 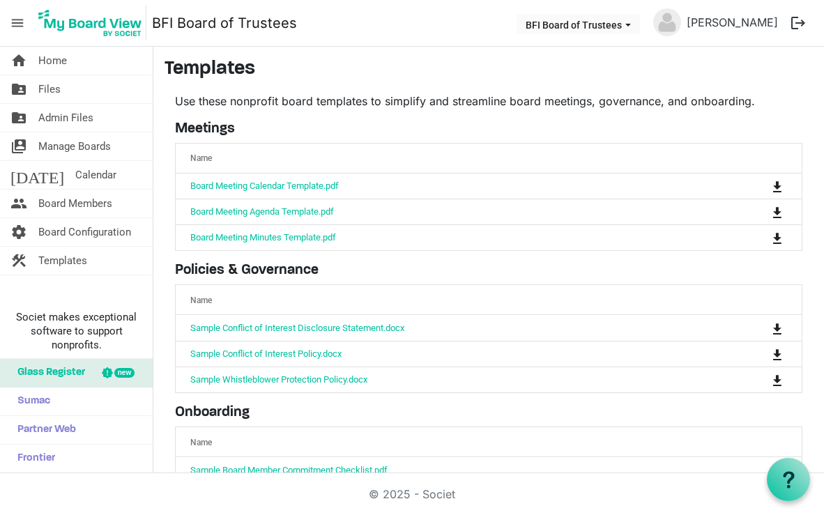 I want to click on a: My Board View Logo, so click(x=93, y=23).